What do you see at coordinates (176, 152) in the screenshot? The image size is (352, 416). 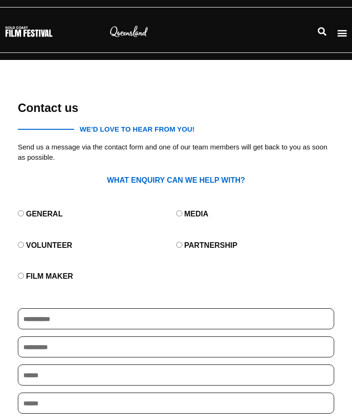 I see `p: Send us a message via the contact form and one of our team members will get back to you as soon a...` at bounding box center [176, 152].